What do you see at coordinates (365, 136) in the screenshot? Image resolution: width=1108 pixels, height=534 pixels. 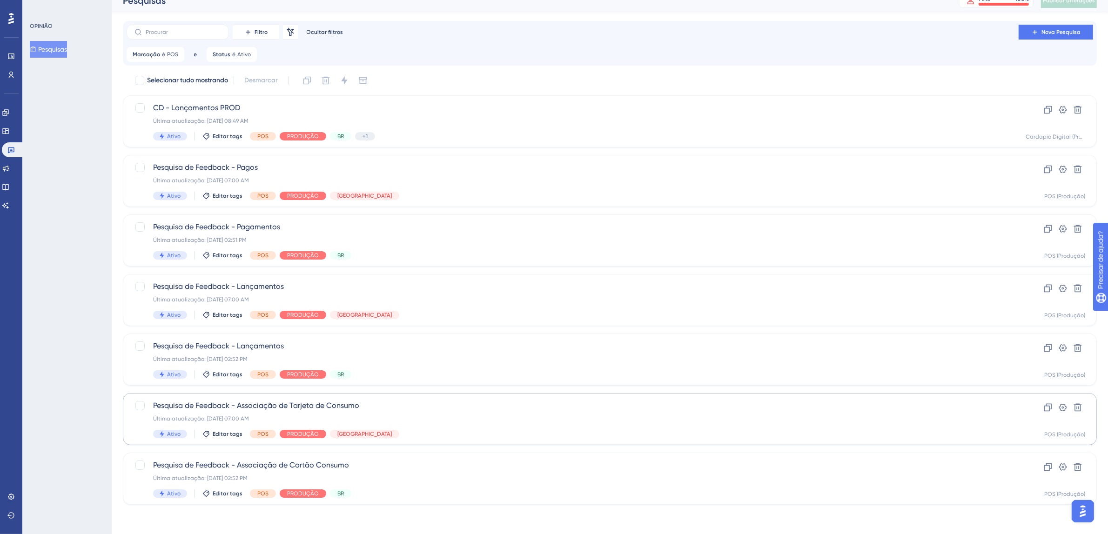 I see `font: +1` at bounding box center [365, 136].